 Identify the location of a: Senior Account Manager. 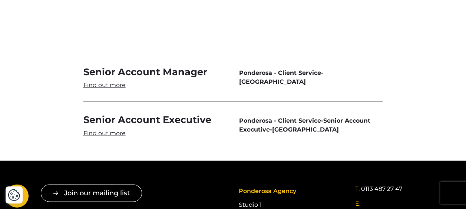
(155, 77).